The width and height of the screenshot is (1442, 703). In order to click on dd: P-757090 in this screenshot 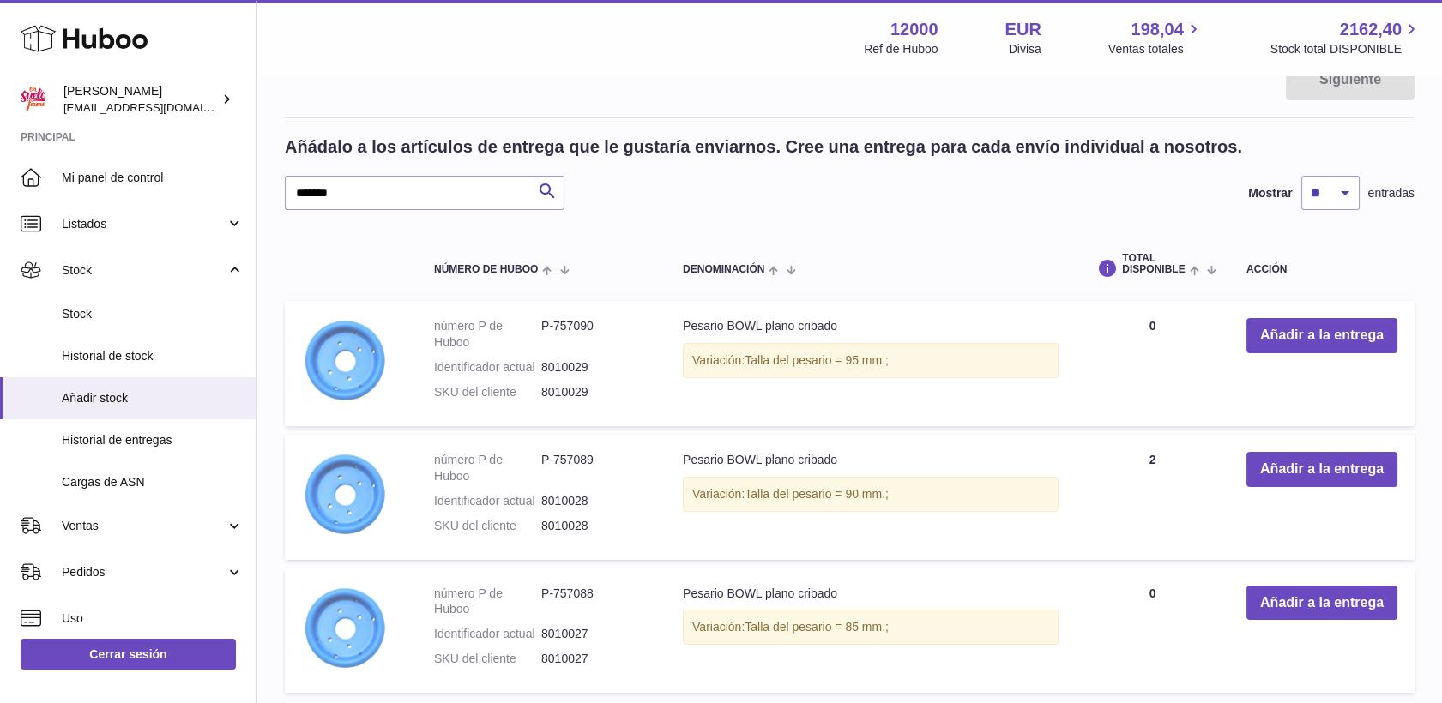, I will do `click(594, 334)`.